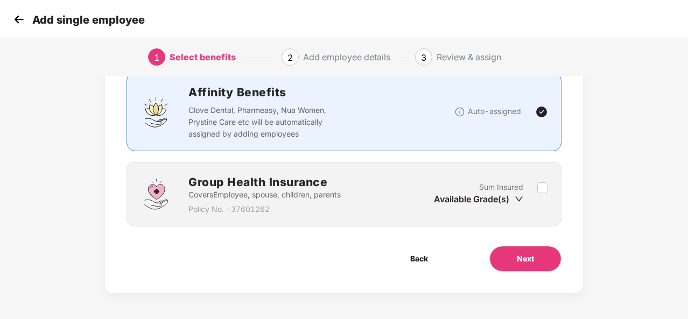 Image resolution: width=688 pixels, height=319 pixels. What do you see at coordinates (290, 58) in the screenshot?
I see `span: 2` at bounding box center [290, 58].